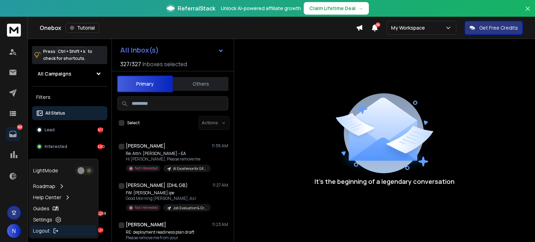 Image resolution: width=535 pixels, height=242 pixels. What do you see at coordinates (70, 113) in the screenshot?
I see `button: All Status` at bounding box center [70, 113].